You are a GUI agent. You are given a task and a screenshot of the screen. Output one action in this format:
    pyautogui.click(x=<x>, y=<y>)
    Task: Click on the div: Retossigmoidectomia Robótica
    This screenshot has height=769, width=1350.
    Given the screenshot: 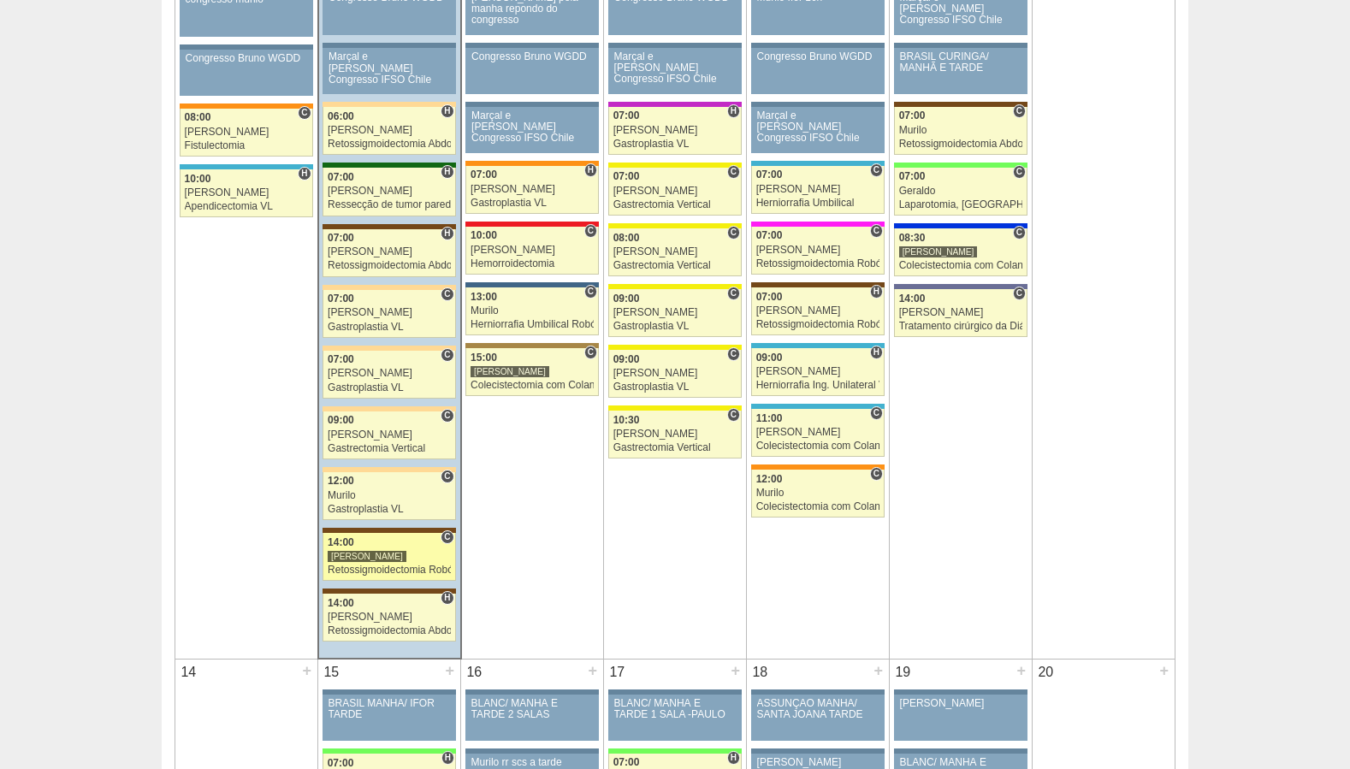 What is the action you would take?
    pyautogui.click(x=818, y=264)
    